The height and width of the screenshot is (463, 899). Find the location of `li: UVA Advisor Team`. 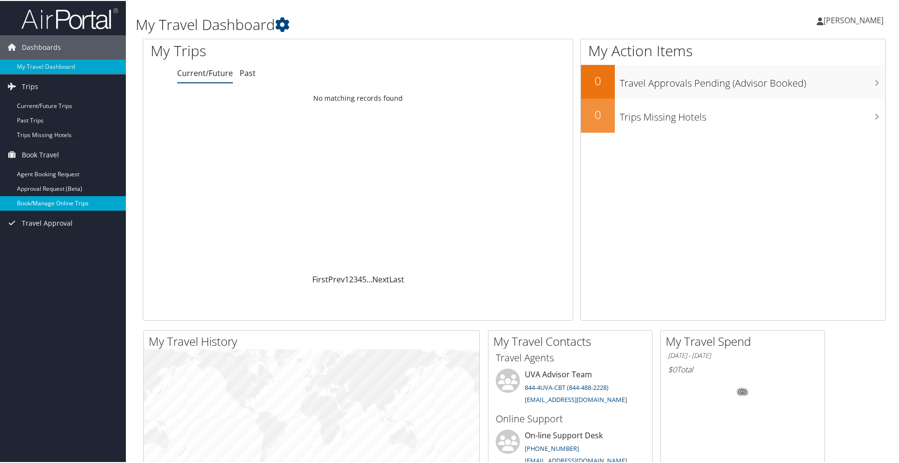

li: UVA Advisor Team is located at coordinates (571, 387).